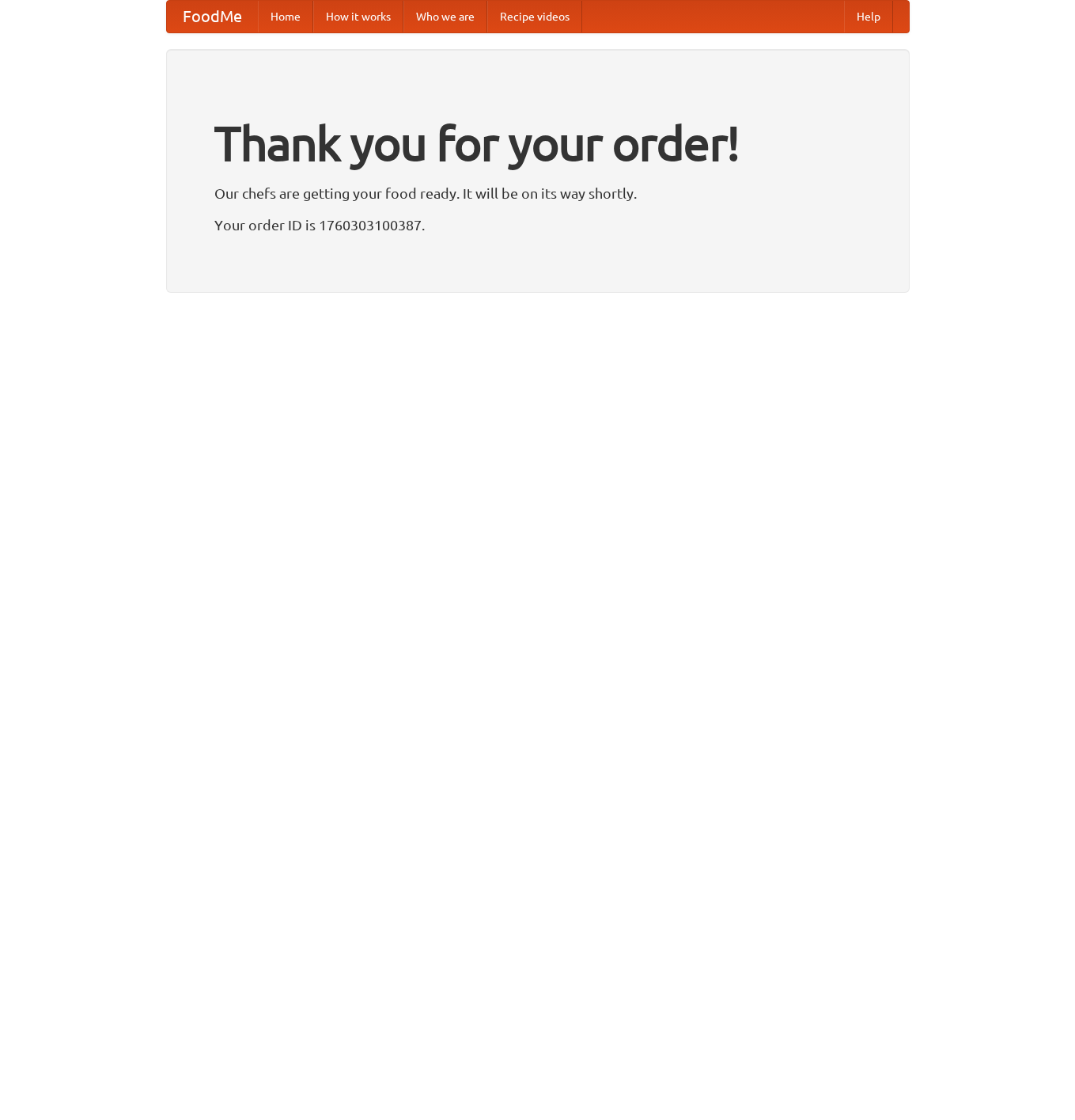  Describe the element at coordinates (286, 16) in the screenshot. I see `a: Home` at that location.